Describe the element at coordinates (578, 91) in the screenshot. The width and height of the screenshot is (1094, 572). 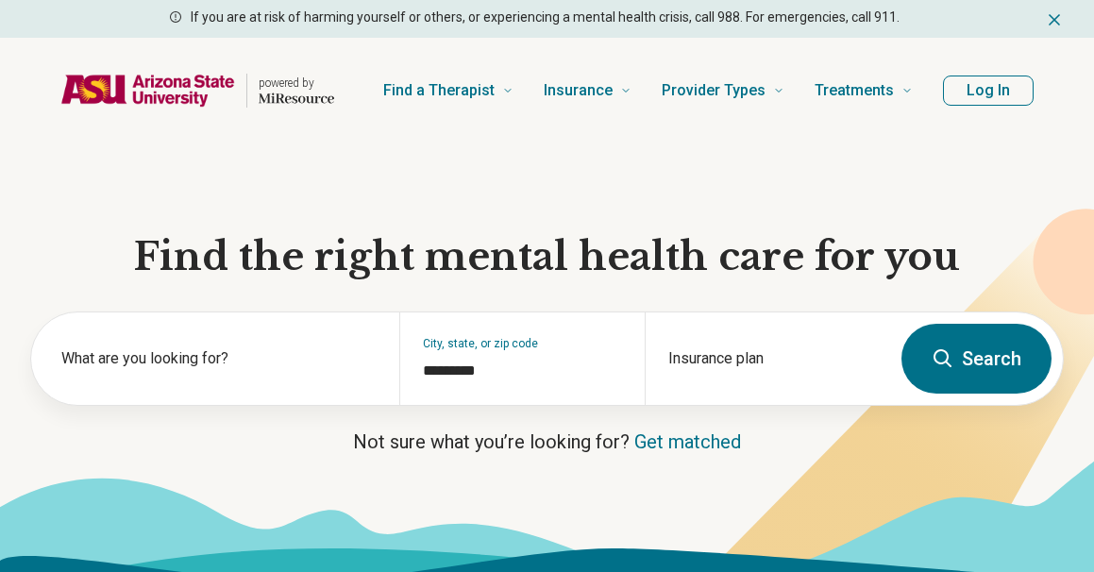
I see `span: Insurance` at that location.